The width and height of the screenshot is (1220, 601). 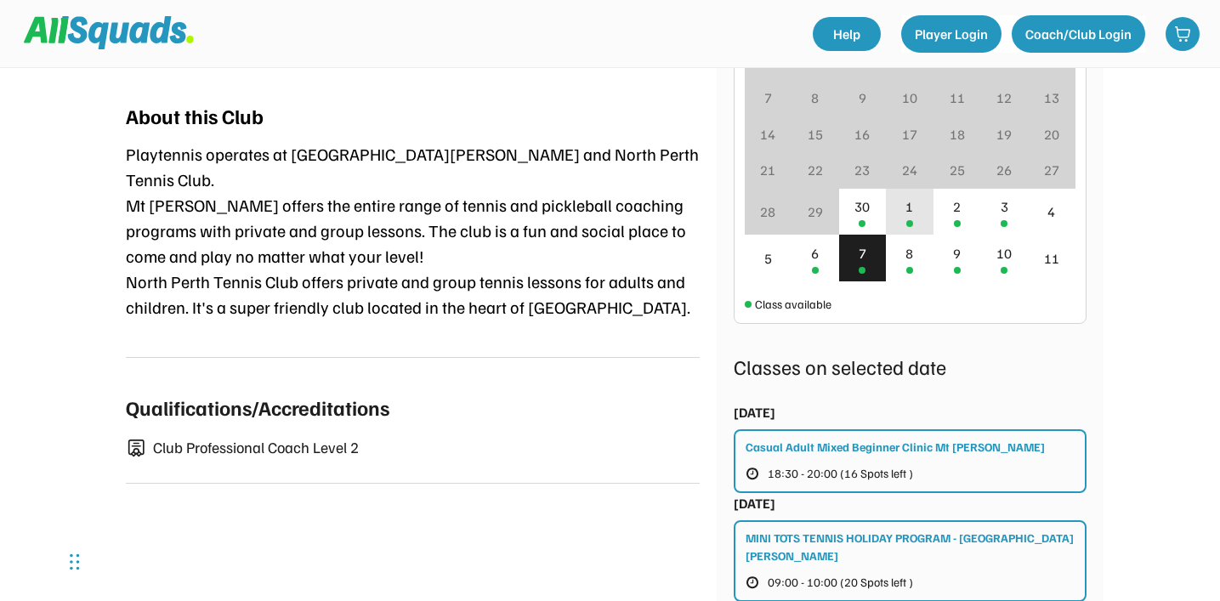 What do you see at coordinates (815, 134) in the screenshot?
I see `div: 15` at bounding box center [815, 134].